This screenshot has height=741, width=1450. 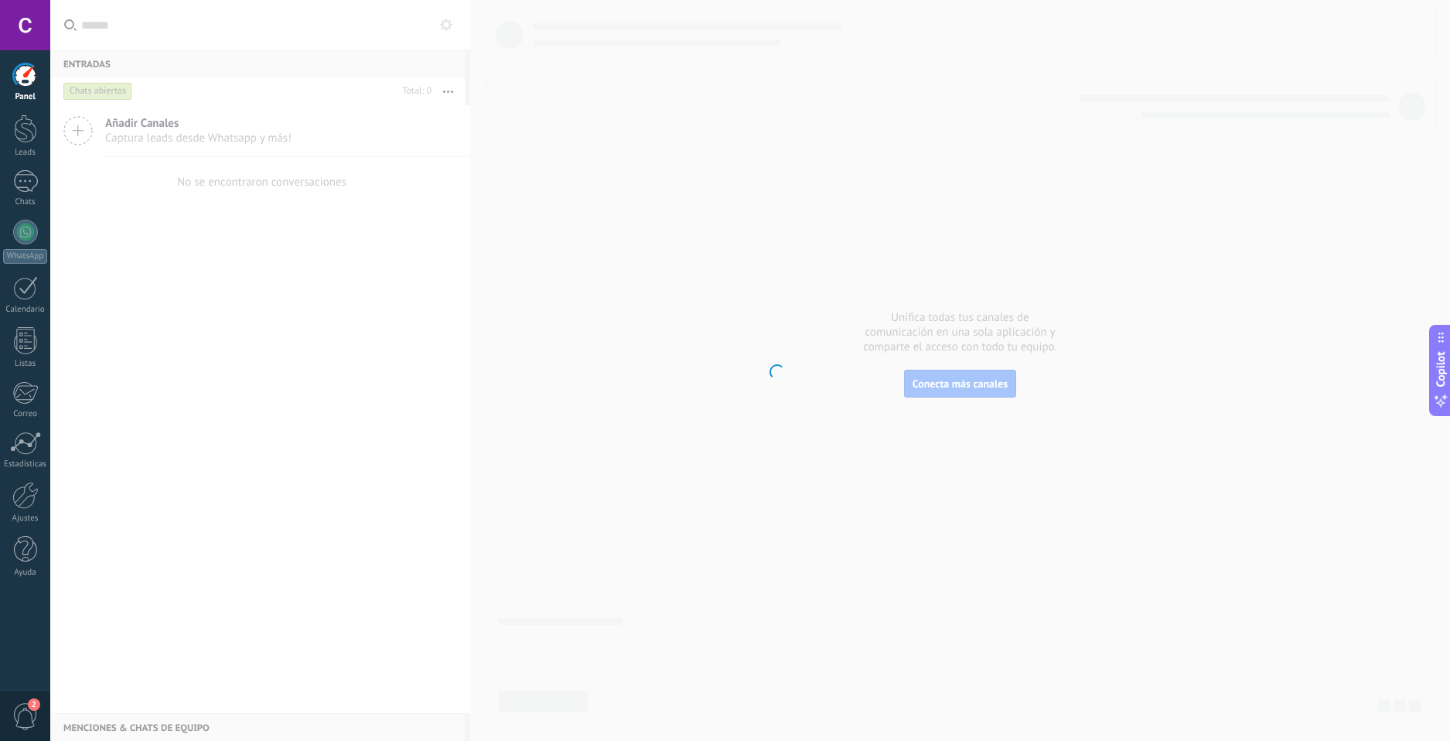 I want to click on div: Estadísticas, so click(x=26, y=464).